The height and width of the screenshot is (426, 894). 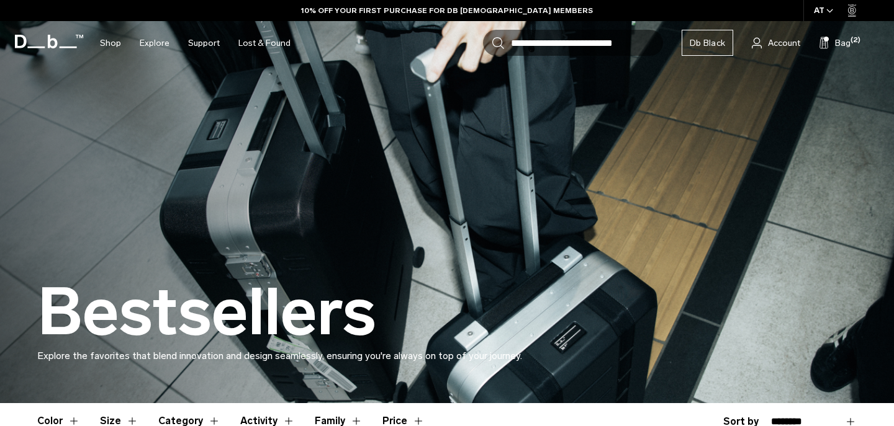 I want to click on a: Db Black, so click(x=707, y=43).